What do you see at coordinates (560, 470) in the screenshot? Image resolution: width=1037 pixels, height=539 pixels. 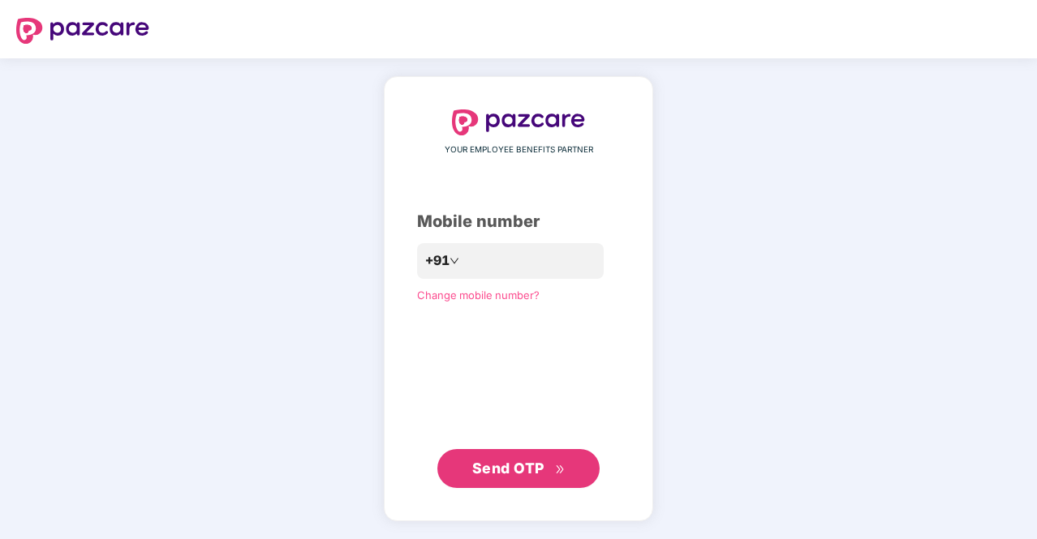 I see `span: double-right` at bounding box center [560, 470].